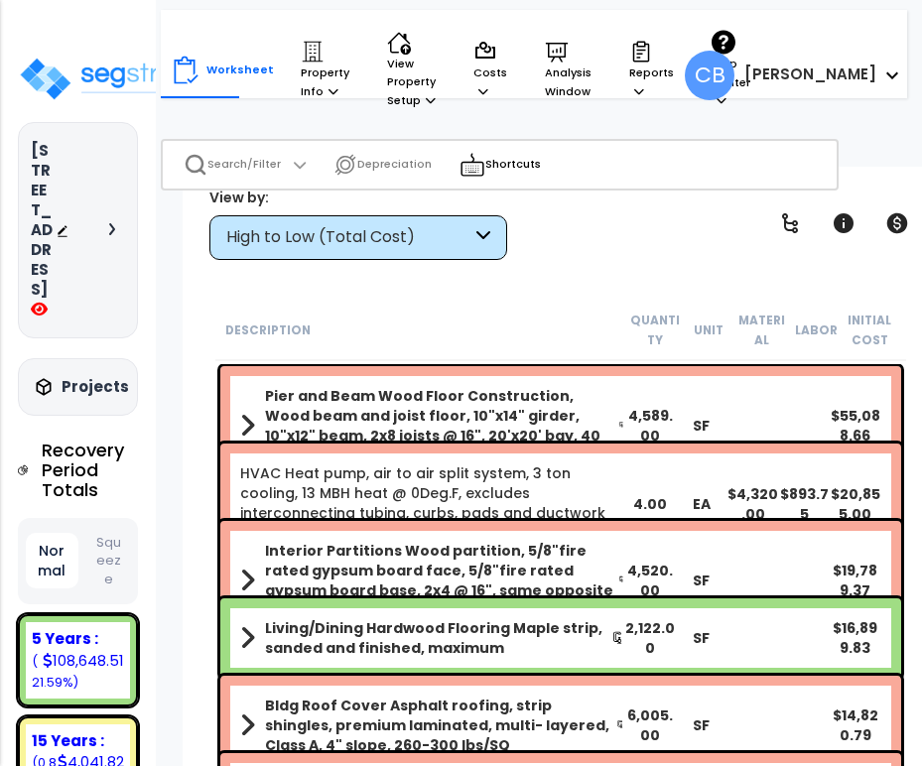  What do you see at coordinates (651, 725) in the screenshot?
I see `div: 6,005.00` at bounding box center [651, 725].